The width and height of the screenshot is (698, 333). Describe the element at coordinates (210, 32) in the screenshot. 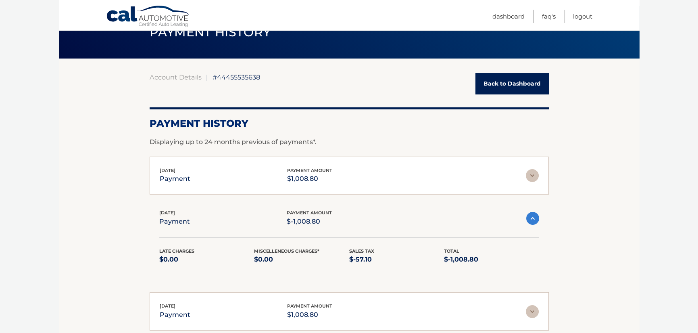

I see `span: PAYMENT HISTORY` at that location.